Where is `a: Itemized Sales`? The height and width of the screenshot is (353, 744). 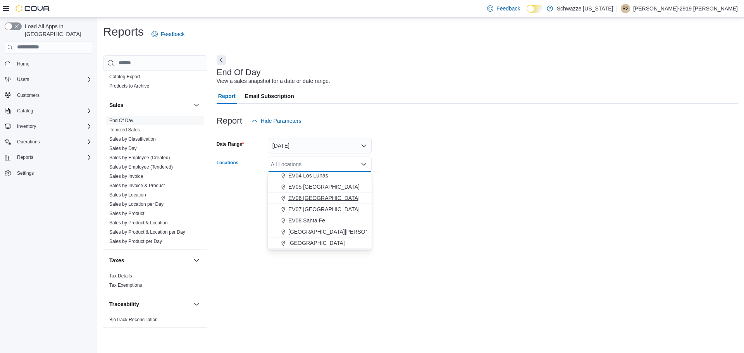
a: Itemized Sales is located at coordinates (124, 130).